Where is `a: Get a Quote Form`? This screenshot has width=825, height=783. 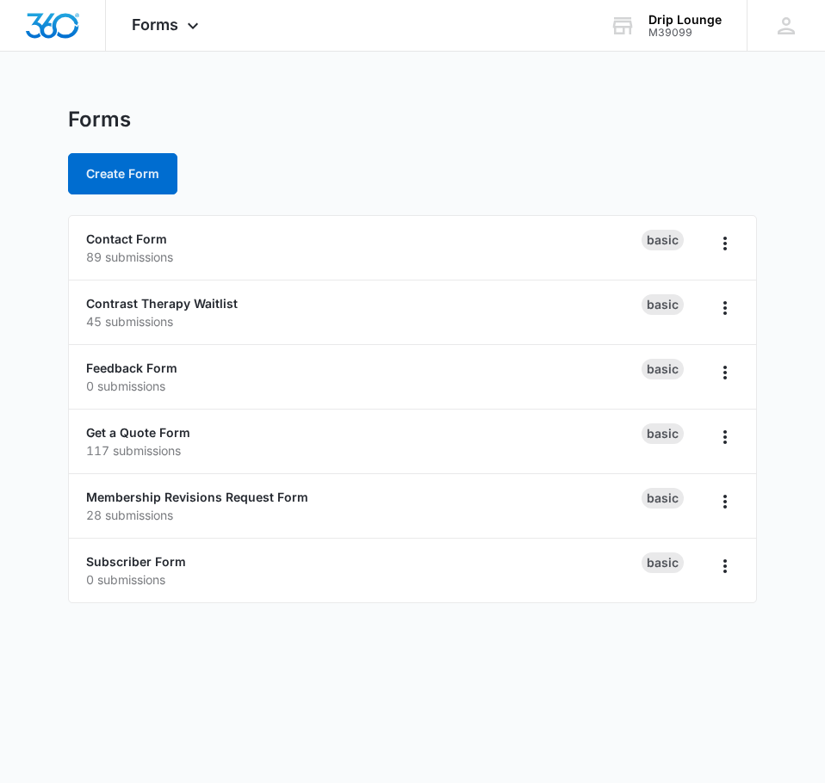 a: Get a Quote Form is located at coordinates (138, 432).